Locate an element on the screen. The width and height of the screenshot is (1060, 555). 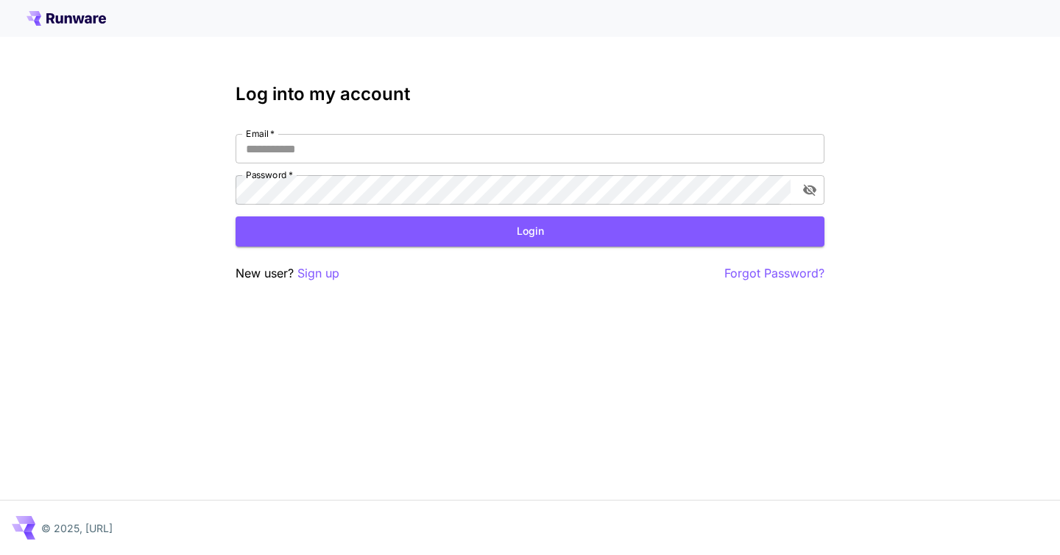
button: Login is located at coordinates (530, 231).